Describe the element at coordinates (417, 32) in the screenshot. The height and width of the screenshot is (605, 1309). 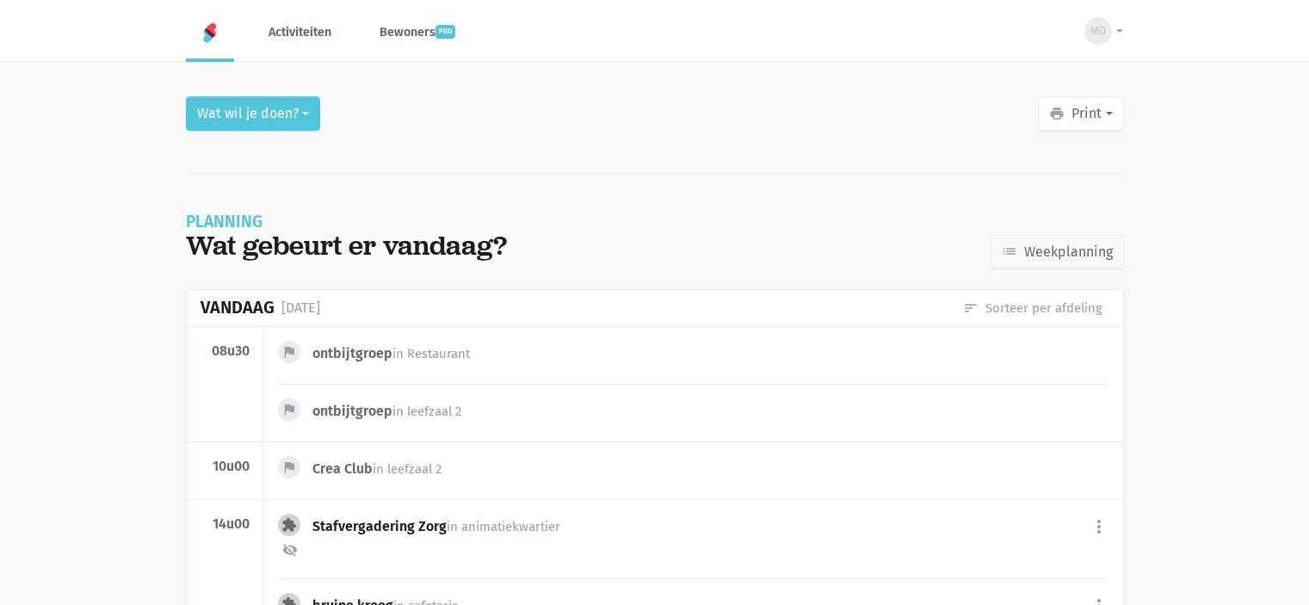
I see `a: Bewonerspro` at that location.